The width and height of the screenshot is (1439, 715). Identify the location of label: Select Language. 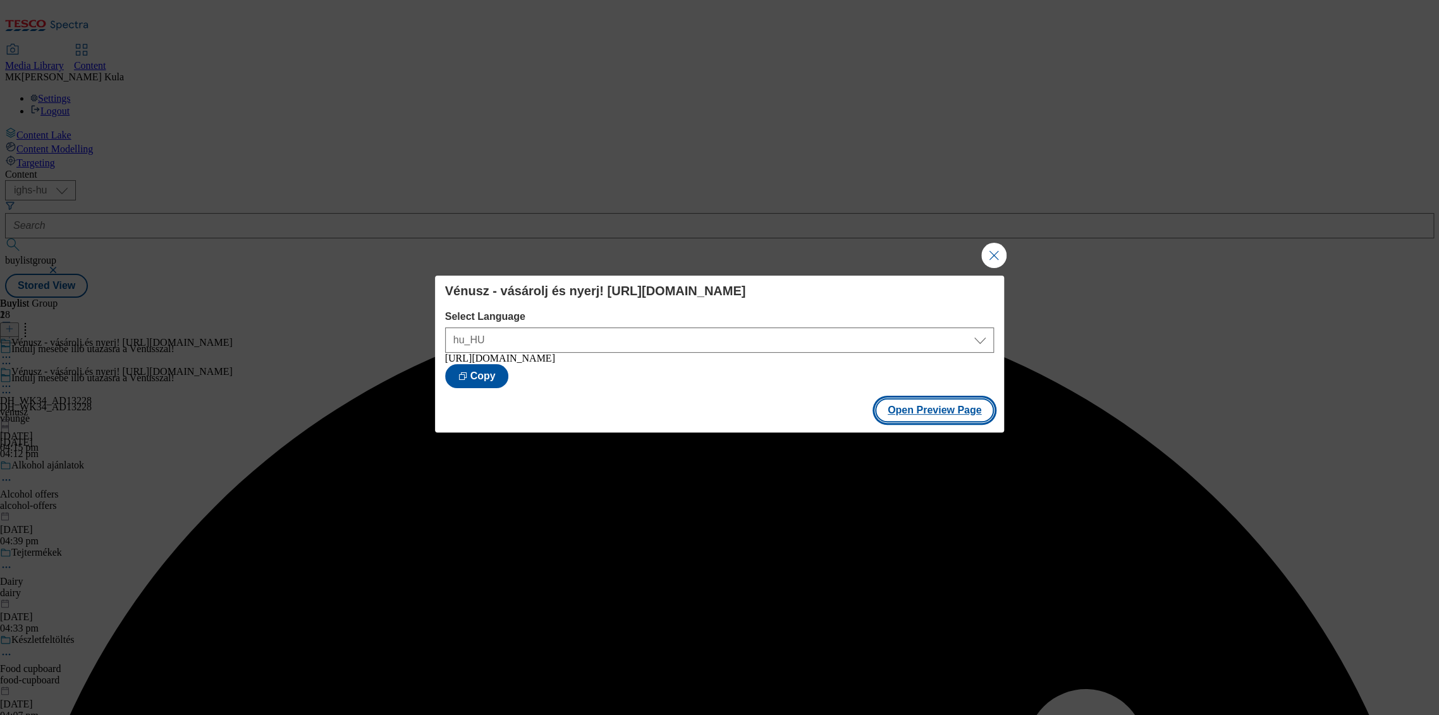
(720, 317).